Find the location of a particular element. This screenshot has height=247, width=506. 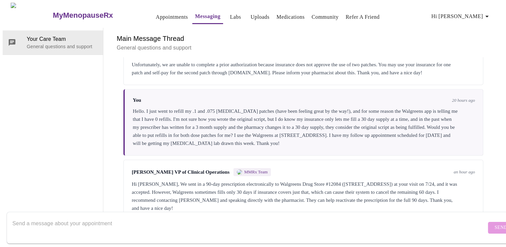

img: MyMenopauseRx Logo is located at coordinates (31, 15).